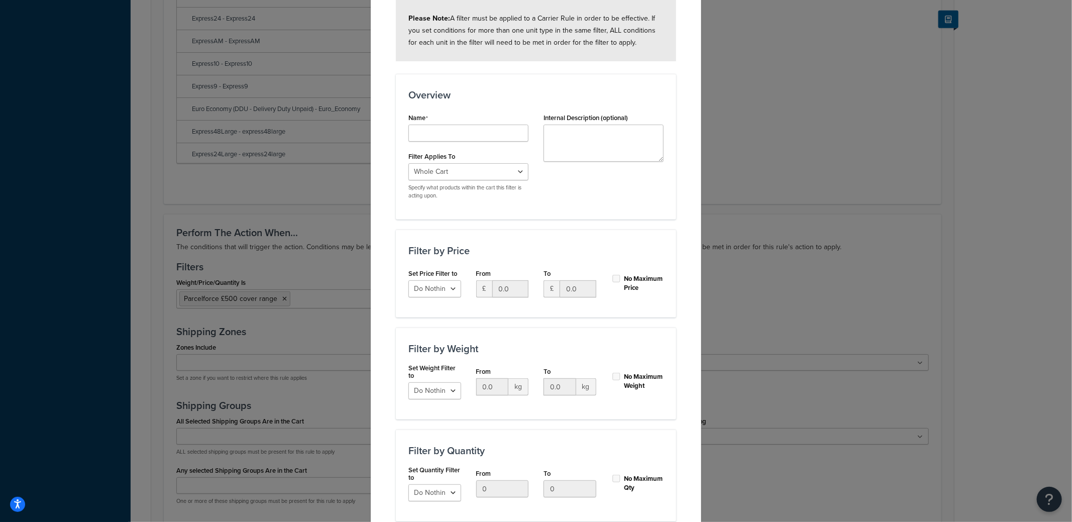 The width and height of the screenshot is (1072, 522). Describe the element at coordinates (435, 474) in the screenshot. I see `label: Set Quantity Filter to` at that location.